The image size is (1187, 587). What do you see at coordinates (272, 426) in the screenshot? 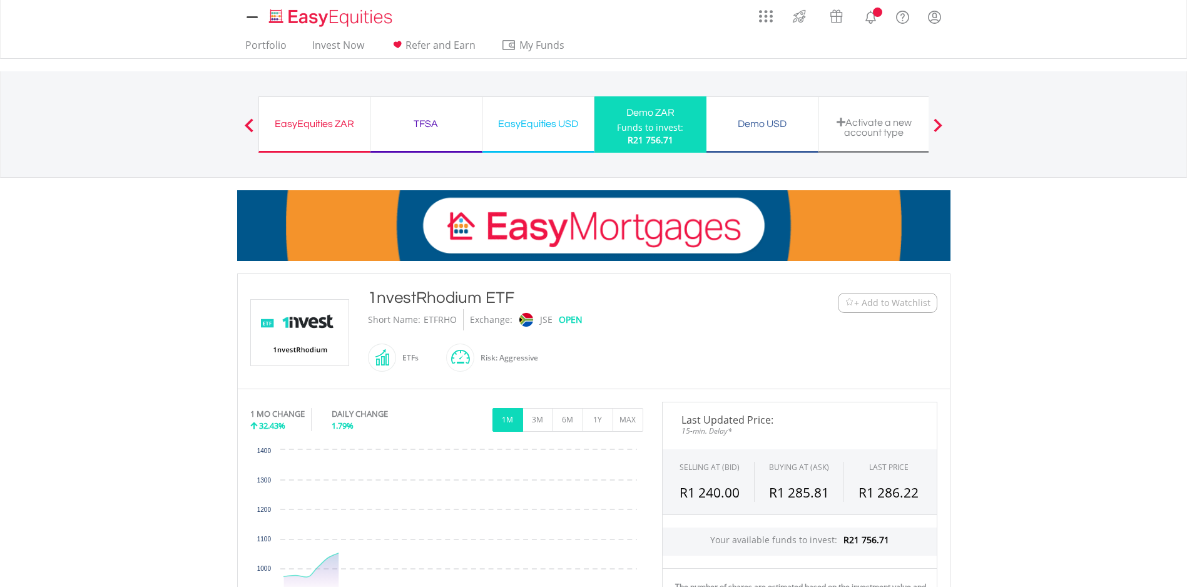
I see `span: 32.43%` at bounding box center [272, 426].